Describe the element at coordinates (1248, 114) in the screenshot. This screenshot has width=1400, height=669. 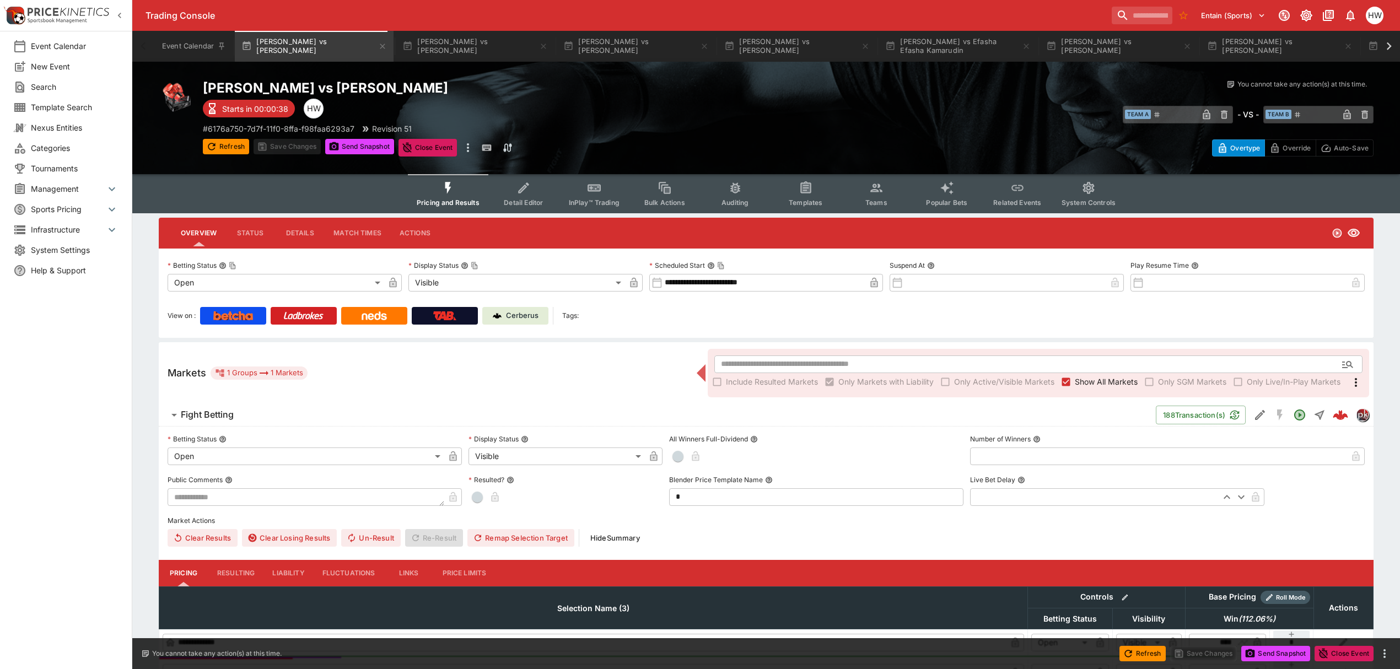
I see `h6: - VS -` at that location.